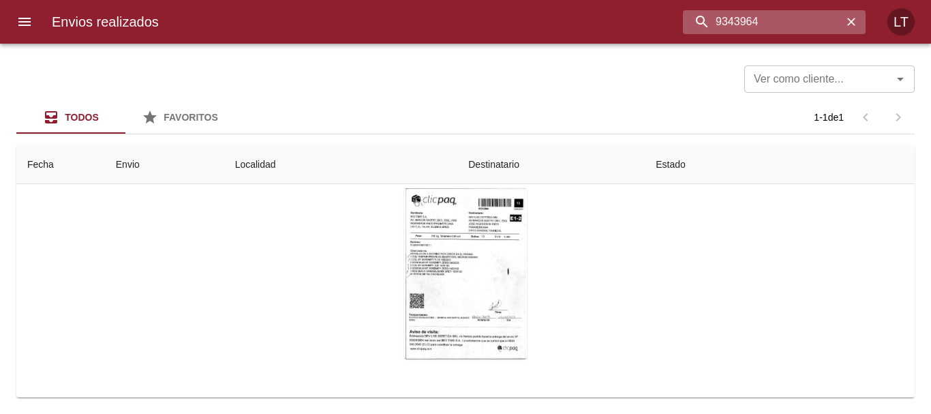 The height and width of the screenshot is (414, 931). I want to click on div: Arir imagen, so click(466, 273).